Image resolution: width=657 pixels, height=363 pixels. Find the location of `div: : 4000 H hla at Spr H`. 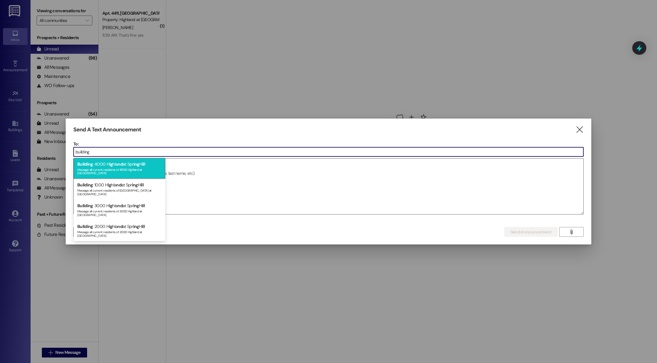

div: : 4000 H hla at Spr H is located at coordinates (119, 168).